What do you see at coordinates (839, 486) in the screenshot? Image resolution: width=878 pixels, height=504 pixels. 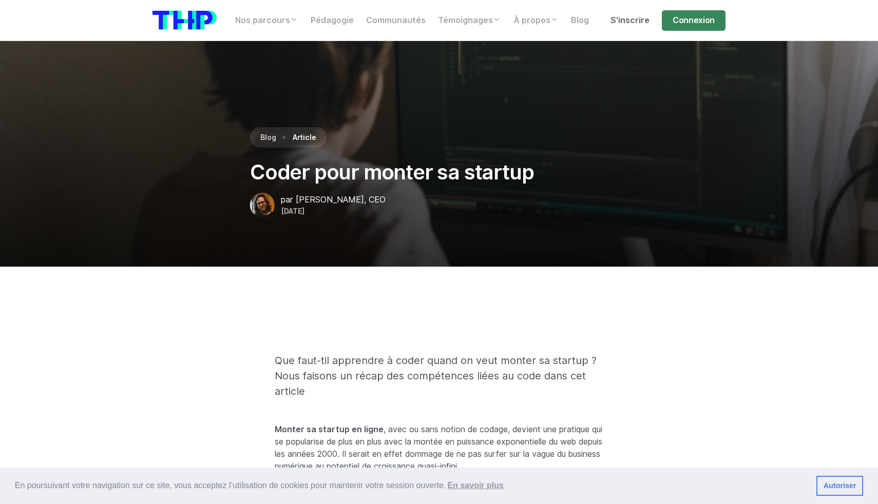 I see `a: dismiss cookie message` at bounding box center [839, 486].